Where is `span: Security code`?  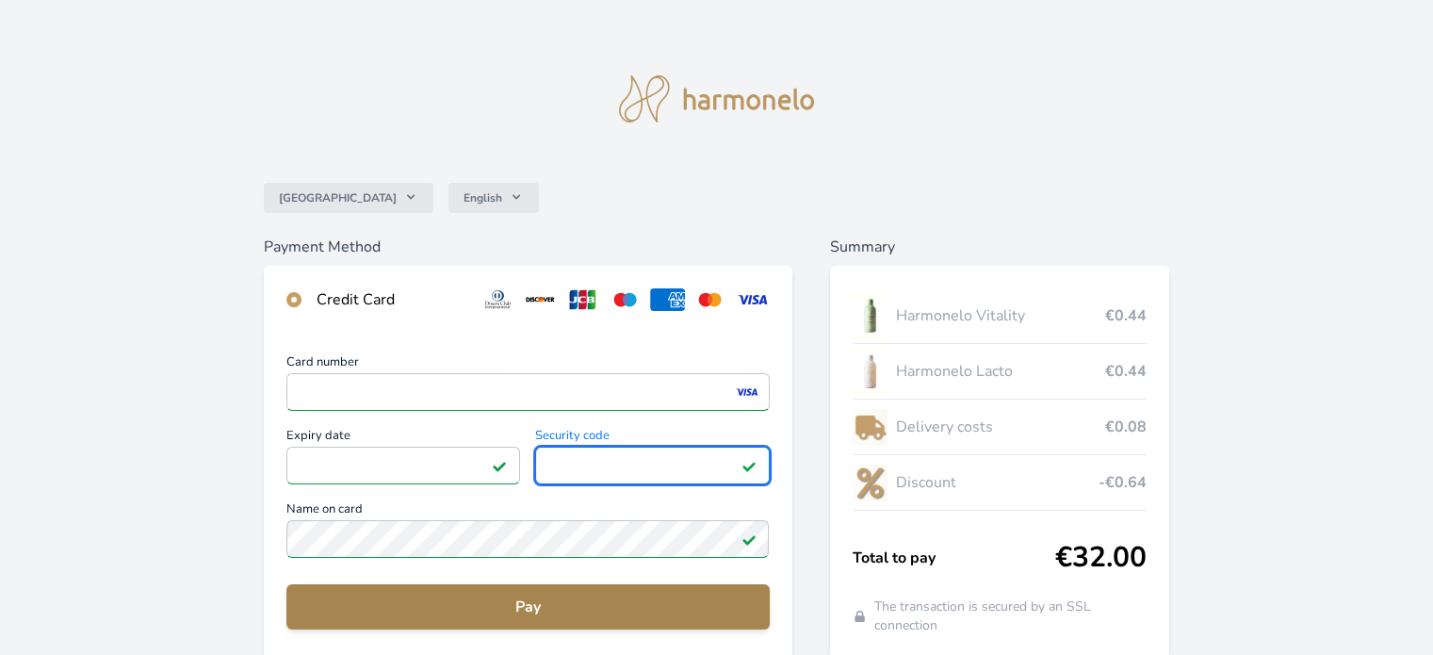 span: Security code is located at coordinates (652, 438).